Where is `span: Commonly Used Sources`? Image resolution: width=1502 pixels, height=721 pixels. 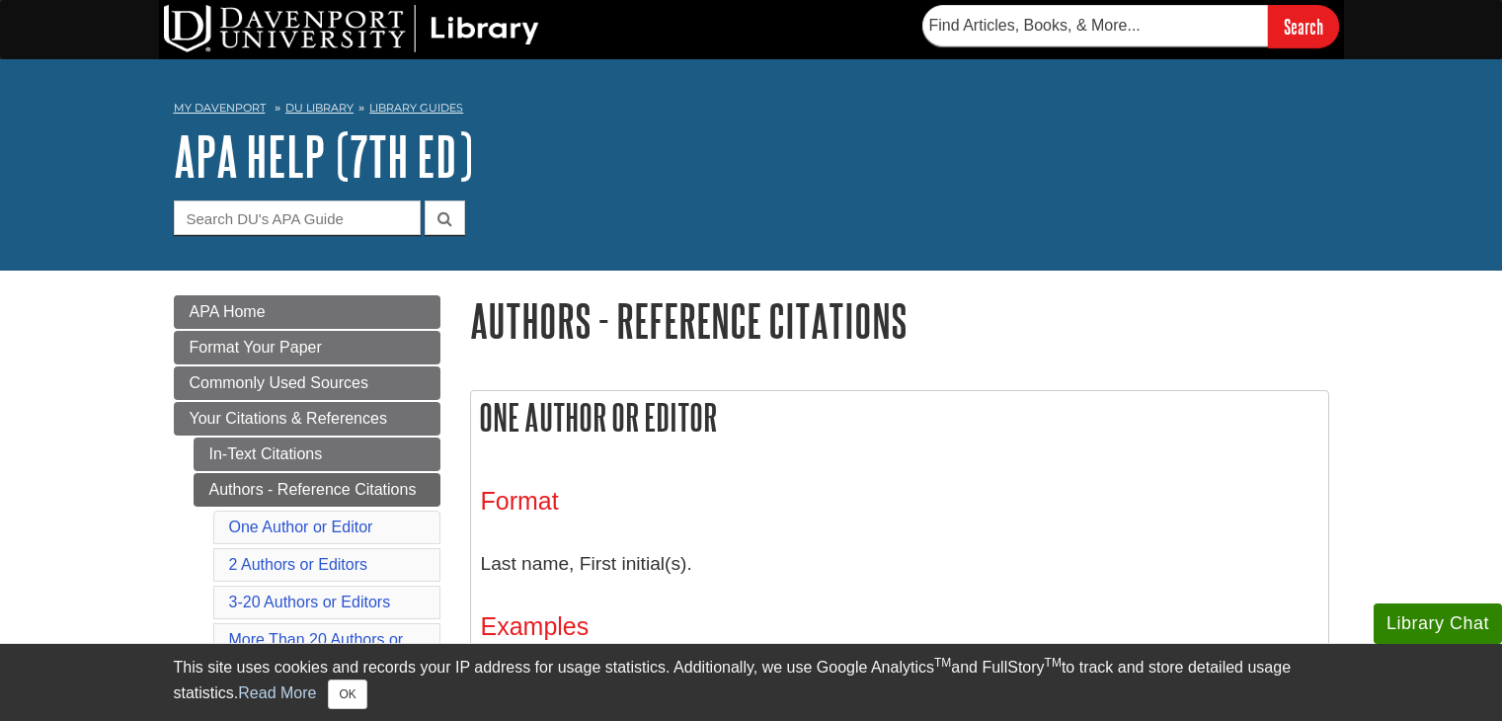 span: Commonly Used Sources is located at coordinates (278, 382).